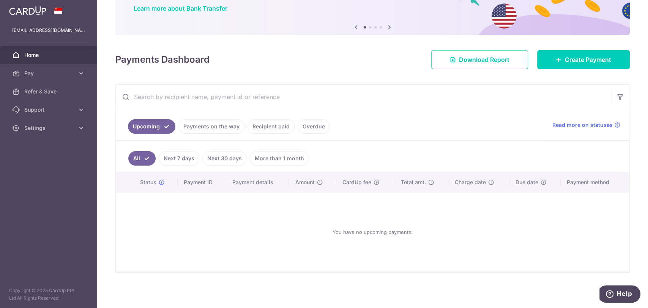 The width and height of the screenshot is (648, 308). Describe the element at coordinates (49, 92) in the screenshot. I see `span: Refer & Save` at that location.